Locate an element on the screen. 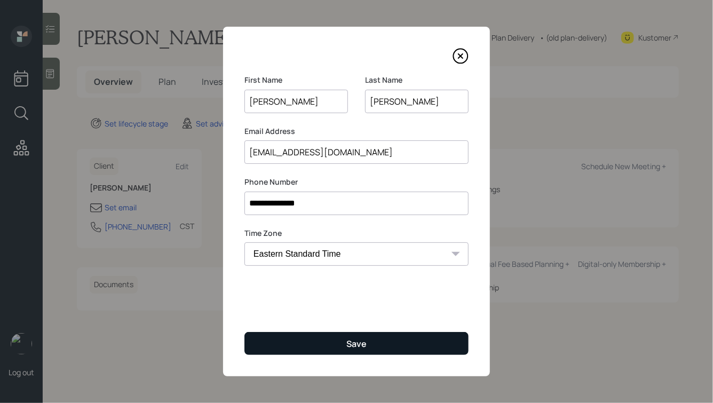  div: Save is located at coordinates (357, 344).